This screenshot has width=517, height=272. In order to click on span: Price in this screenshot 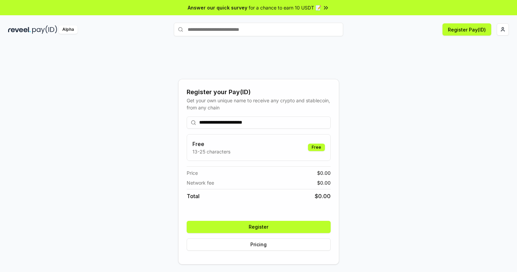, I will do `click(192, 173)`.